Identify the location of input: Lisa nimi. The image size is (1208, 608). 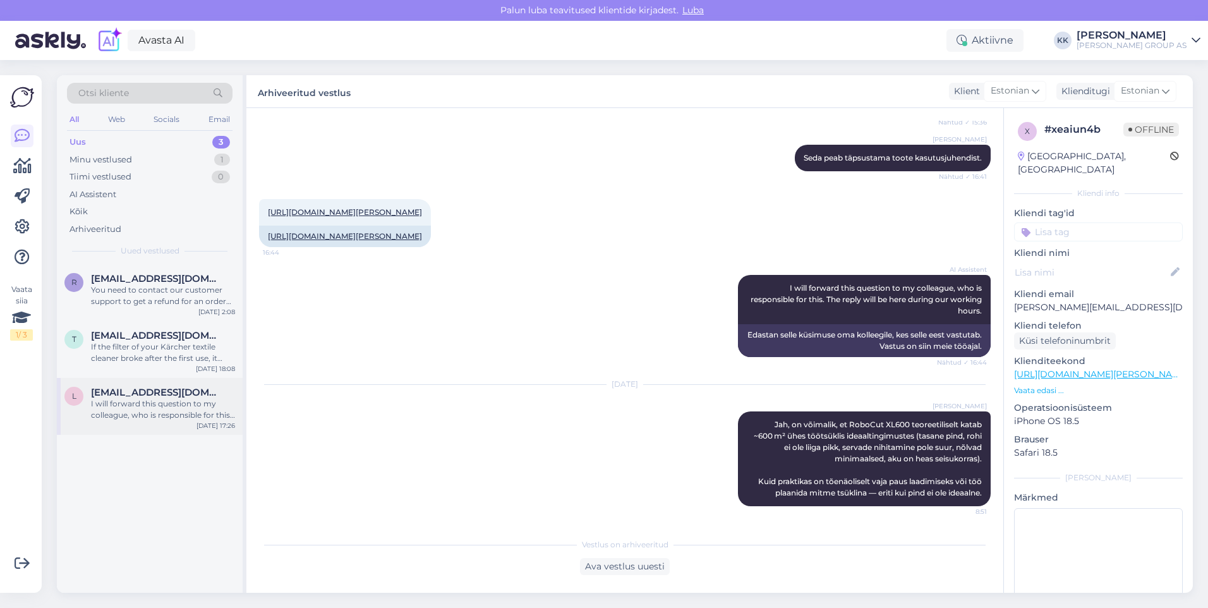
(1091, 272).